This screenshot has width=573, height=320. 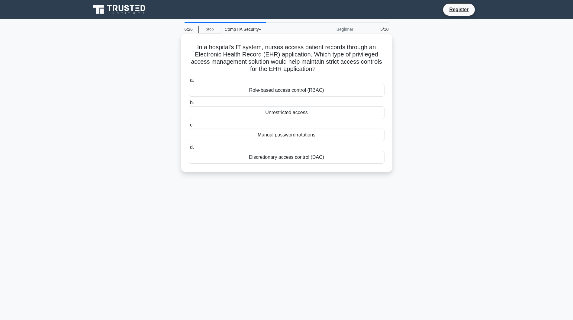 I want to click on span: a., so click(x=192, y=80).